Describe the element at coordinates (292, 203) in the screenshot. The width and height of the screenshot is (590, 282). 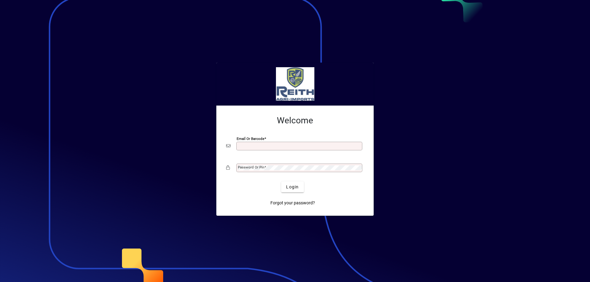
I see `span: Forgot your password?` at that location.